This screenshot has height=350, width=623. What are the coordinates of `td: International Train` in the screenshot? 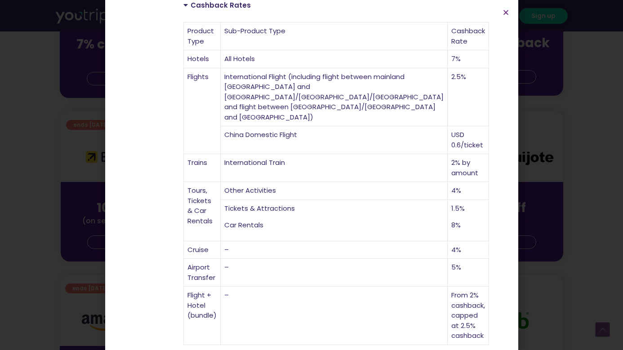 It's located at (334, 168).